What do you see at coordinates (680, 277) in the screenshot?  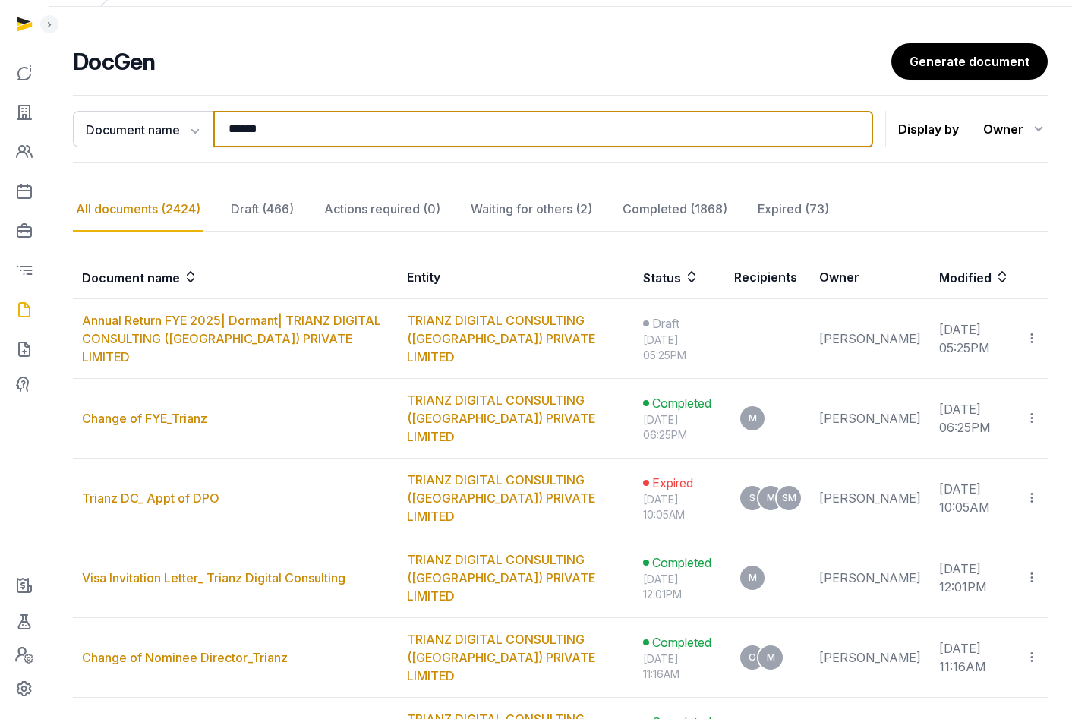 I see `th: Status` at bounding box center [680, 277].